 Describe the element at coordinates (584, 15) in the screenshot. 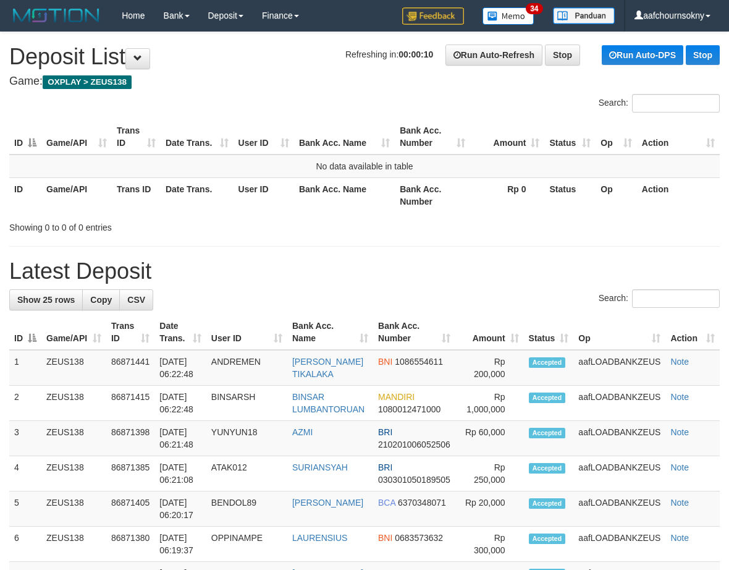

I see `img: panduan.png` at that location.